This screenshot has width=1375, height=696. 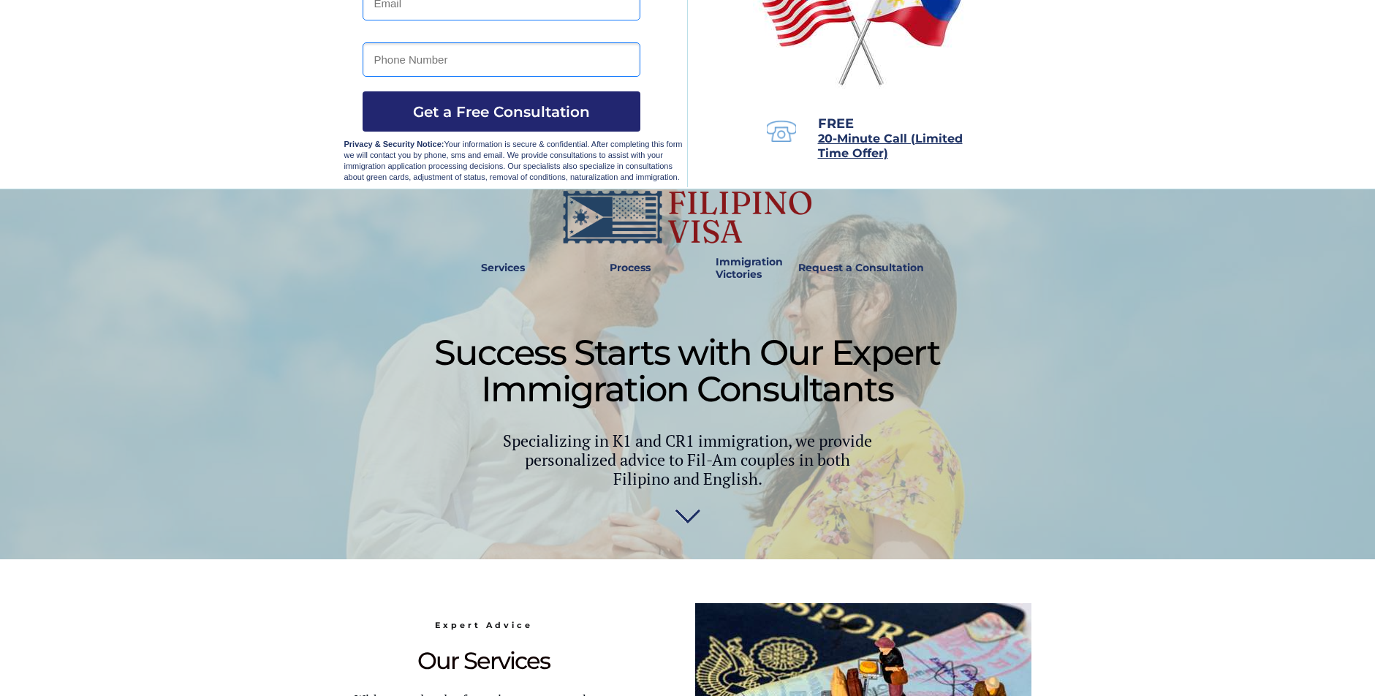 What do you see at coordinates (503, 268) in the screenshot?
I see `a: Services` at bounding box center [503, 268].